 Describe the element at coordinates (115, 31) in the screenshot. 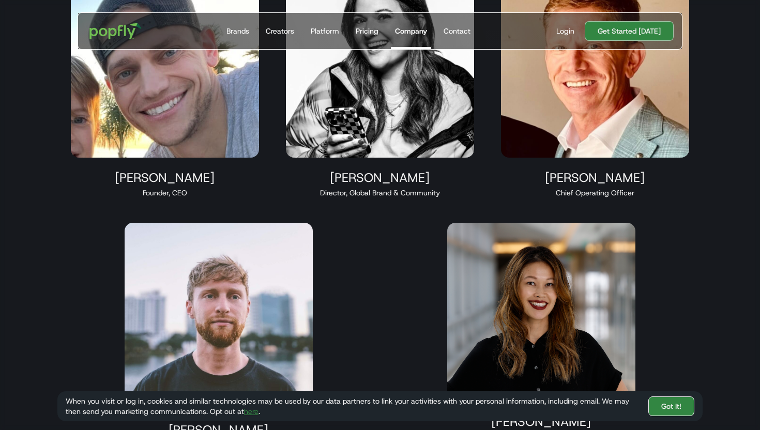

I see `a: home` at that location.